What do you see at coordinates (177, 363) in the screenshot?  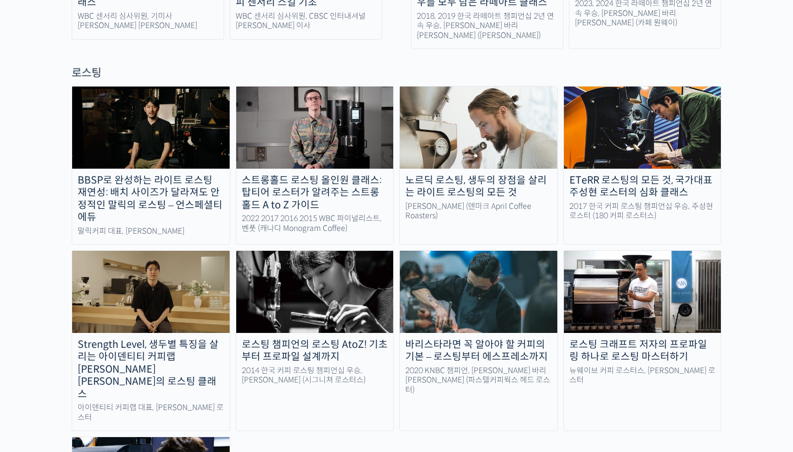 I see `a: 설정` at bounding box center [177, 363].